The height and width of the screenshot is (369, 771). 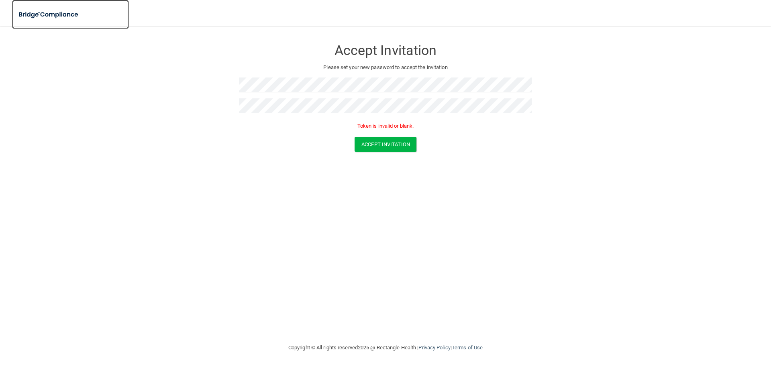 What do you see at coordinates (434, 347) in the screenshot?
I see `a: Privacy Policy` at bounding box center [434, 347].